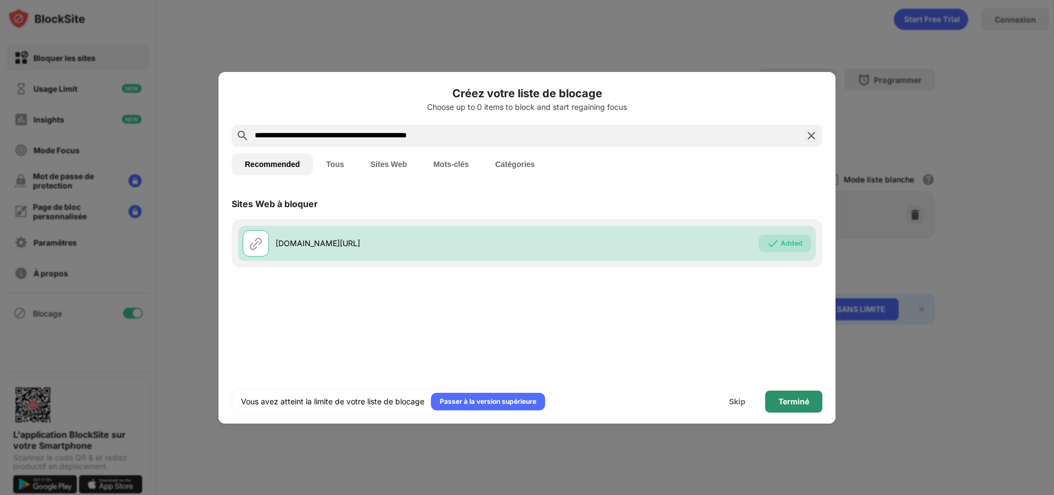 The height and width of the screenshot is (495, 1054). Describe the element at coordinates (333, 401) in the screenshot. I see `div: Vous avez atteint la limite de votre liste de blocage` at that location.